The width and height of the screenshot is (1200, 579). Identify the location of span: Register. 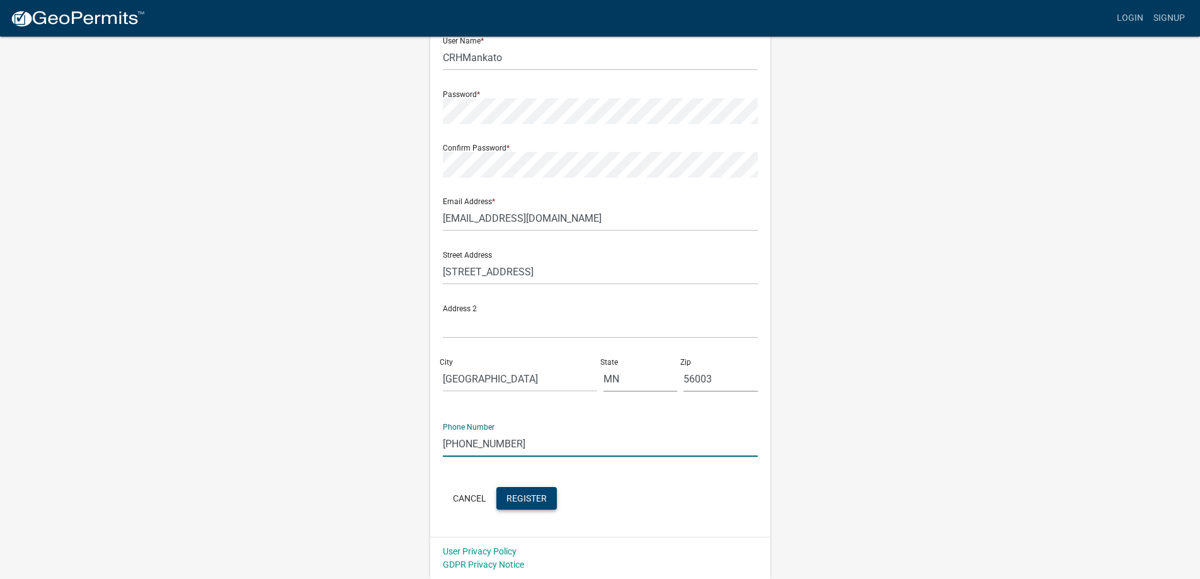
(527, 498).